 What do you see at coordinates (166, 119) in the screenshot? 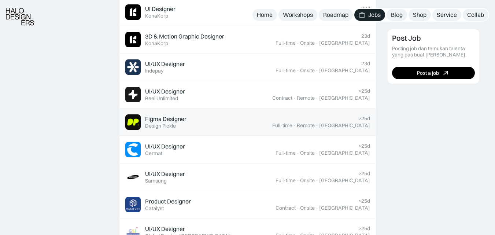
I see `div: Figma Designer` at bounding box center [166, 119].